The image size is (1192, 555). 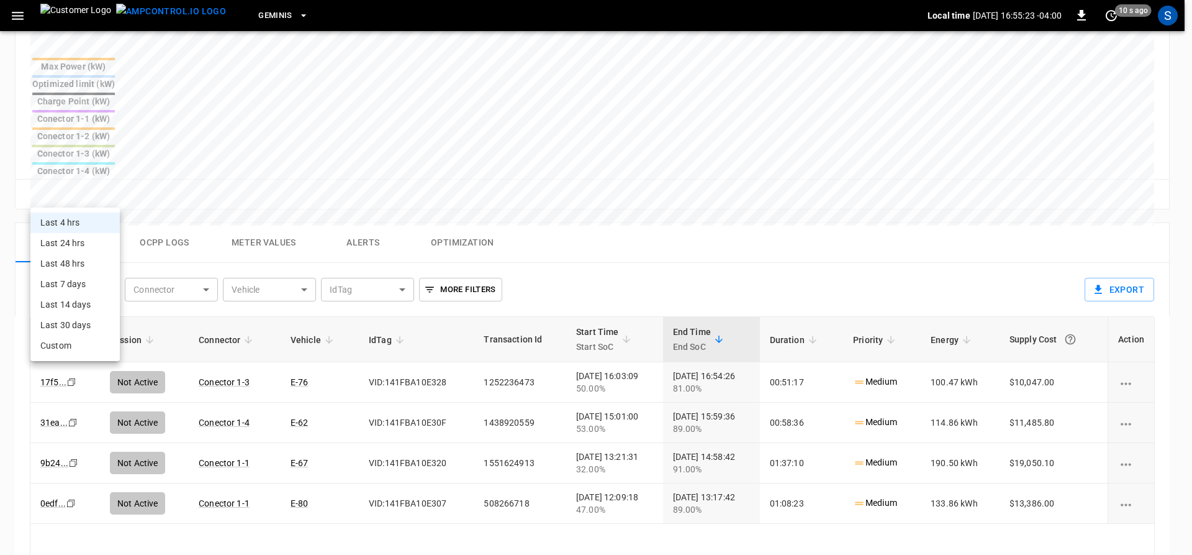 What do you see at coordinates (75, 263) in the screenshot?
I see `li: Last 48 hrs` at bounding box center [75, 263].